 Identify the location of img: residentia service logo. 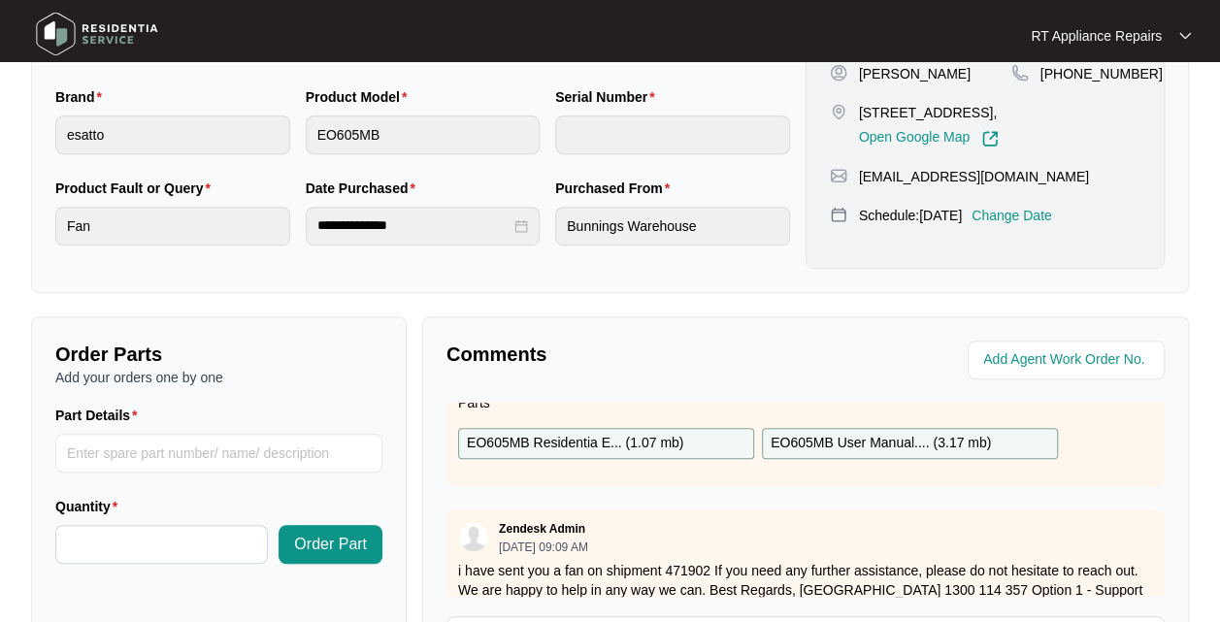
(97, 34).